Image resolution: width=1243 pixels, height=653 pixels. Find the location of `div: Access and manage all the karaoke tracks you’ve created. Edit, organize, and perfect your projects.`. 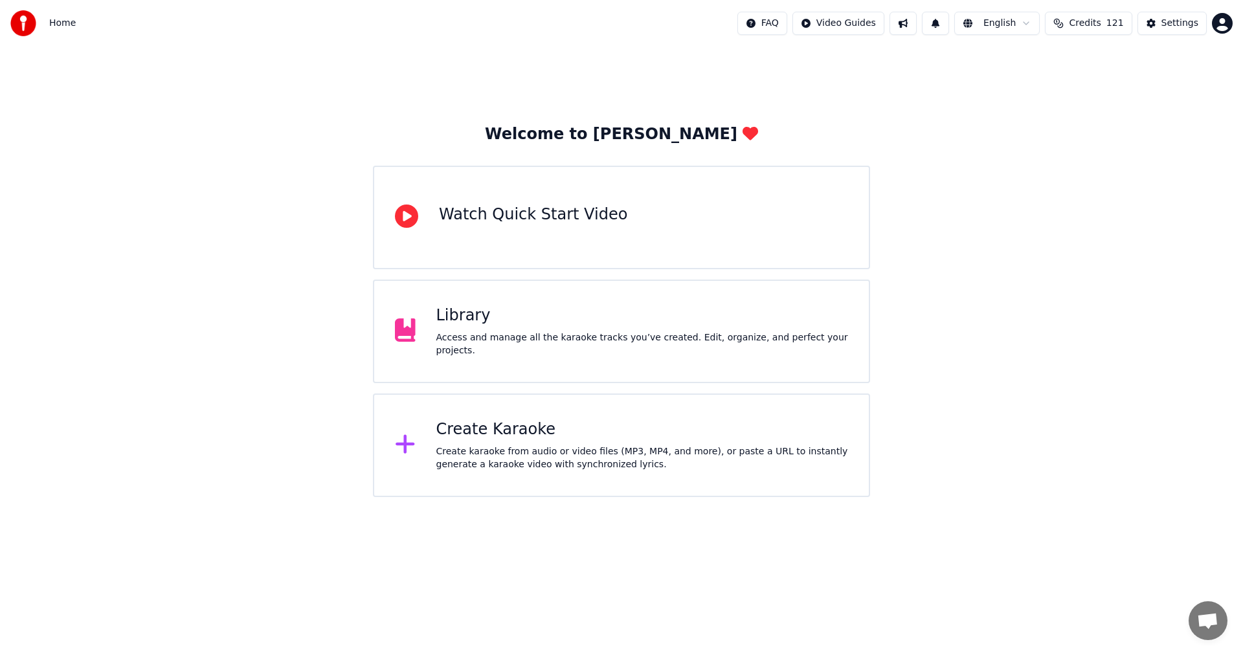

div: Access and manage all the karaoke tracks you’ve created. Edit, organize, and perfect your projects. is located at coordinates (642, 344).